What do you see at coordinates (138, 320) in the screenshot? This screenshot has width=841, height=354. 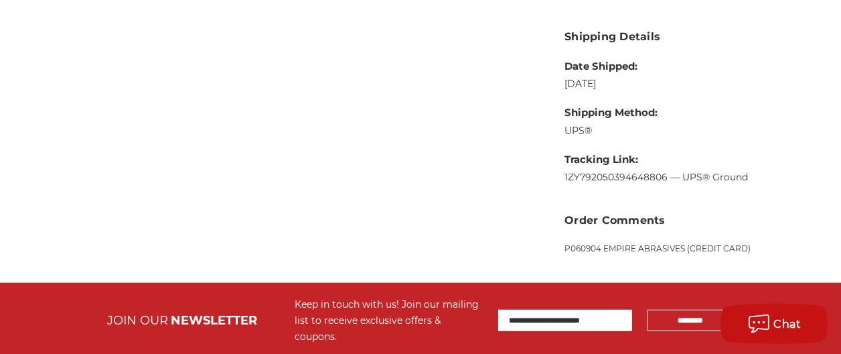 I see `span: JOIN OUR` at bounding box center [138, 320].